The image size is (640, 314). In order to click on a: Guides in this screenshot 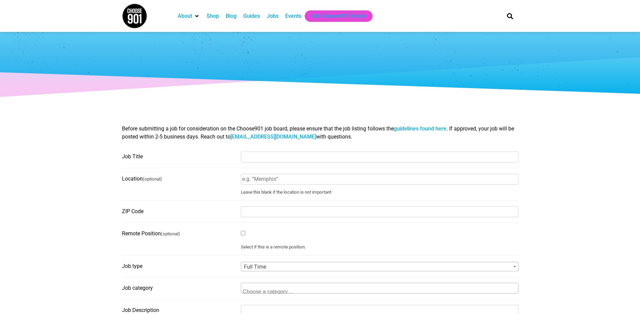, I will do `click(252, 16)`.